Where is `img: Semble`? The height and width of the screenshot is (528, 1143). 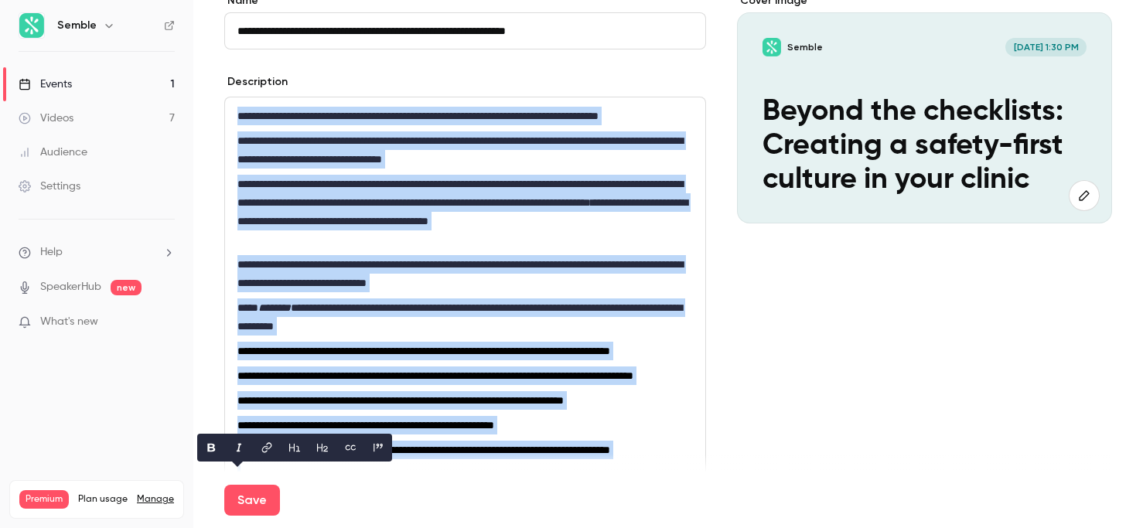
img: Semble is located at coordinates (32, 26).